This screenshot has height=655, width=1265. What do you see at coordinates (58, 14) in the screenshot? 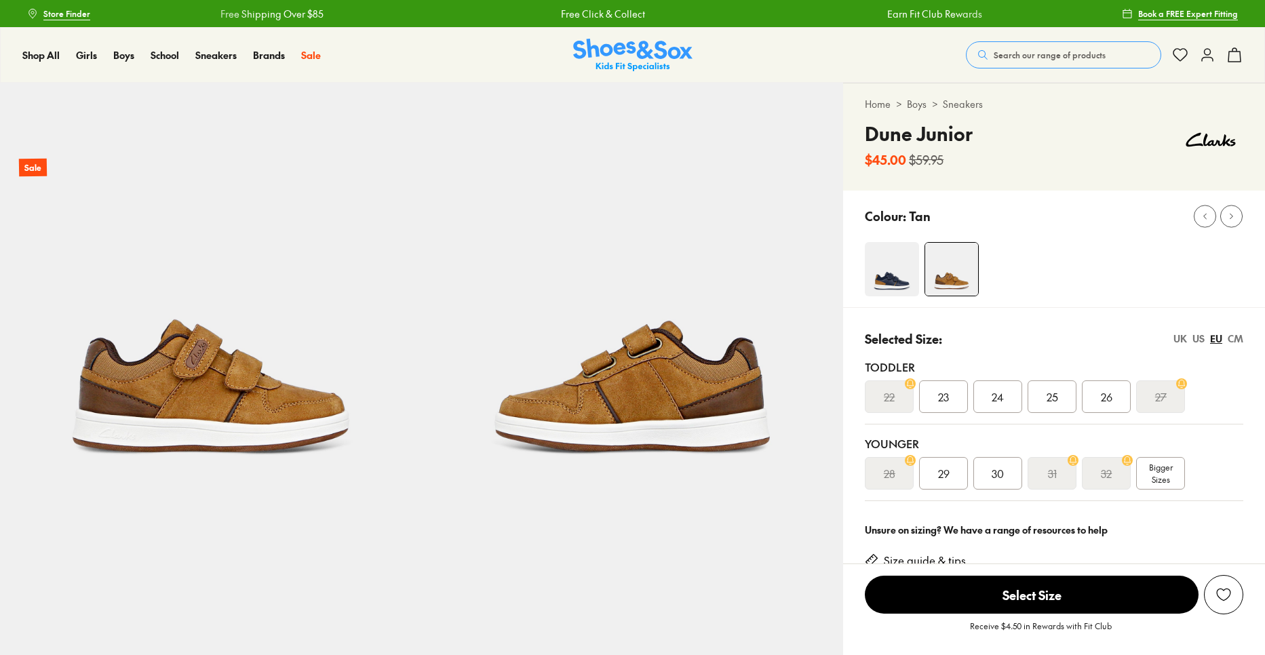
I see `a: Store Finder` at bounding box center [58, 14].